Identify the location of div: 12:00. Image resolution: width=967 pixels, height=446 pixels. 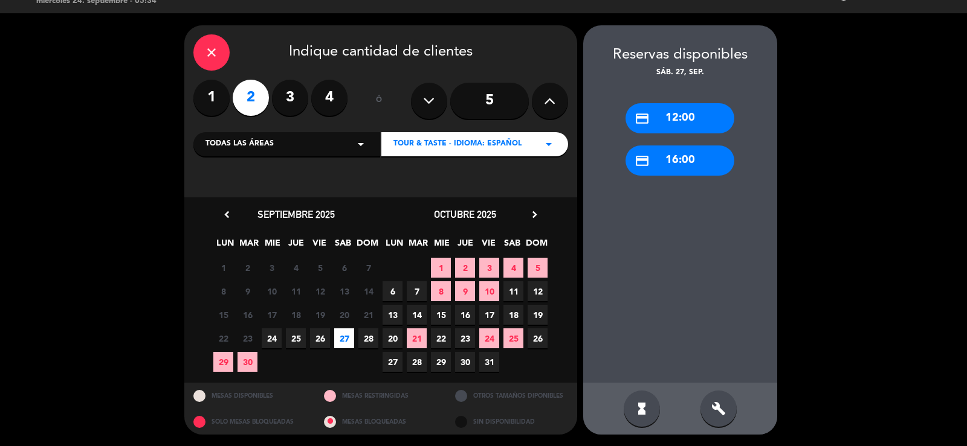
(680, 118).